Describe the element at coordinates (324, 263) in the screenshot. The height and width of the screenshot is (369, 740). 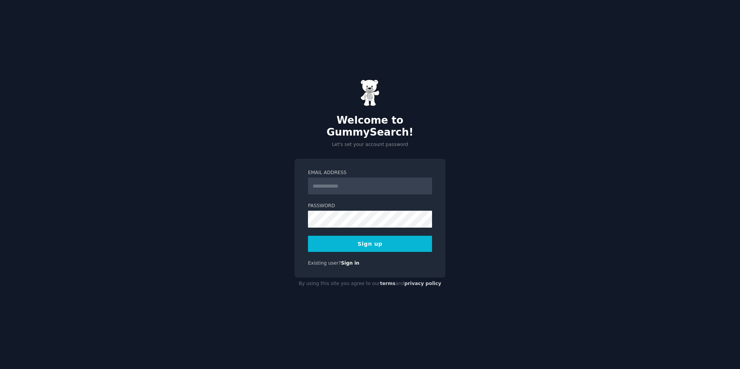
I see `span: Existing user?` at that location.